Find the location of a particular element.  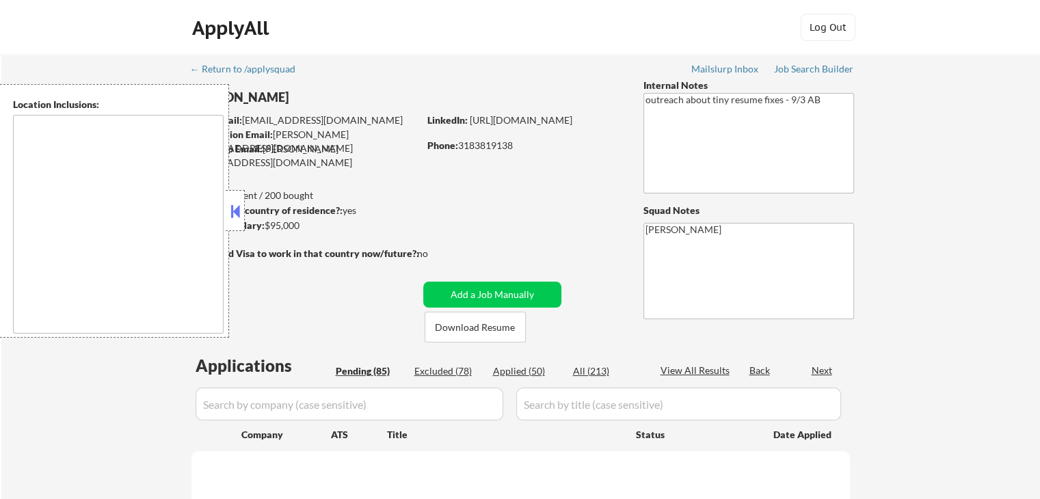

div: Title is located at coordinates (505, 435).